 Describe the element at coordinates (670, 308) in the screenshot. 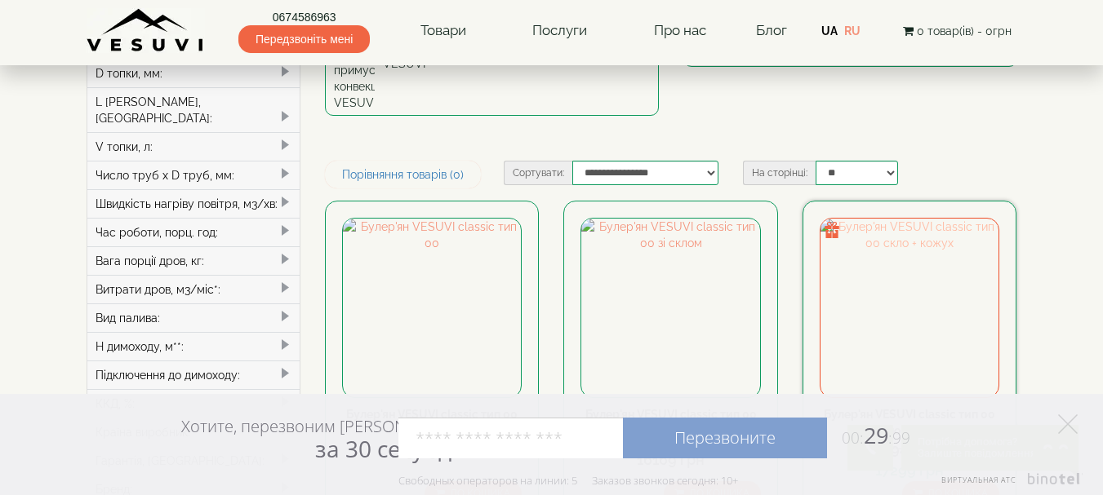

I see `img: Булер'ян VESUVI classic тип 00 зі склом` at that location.